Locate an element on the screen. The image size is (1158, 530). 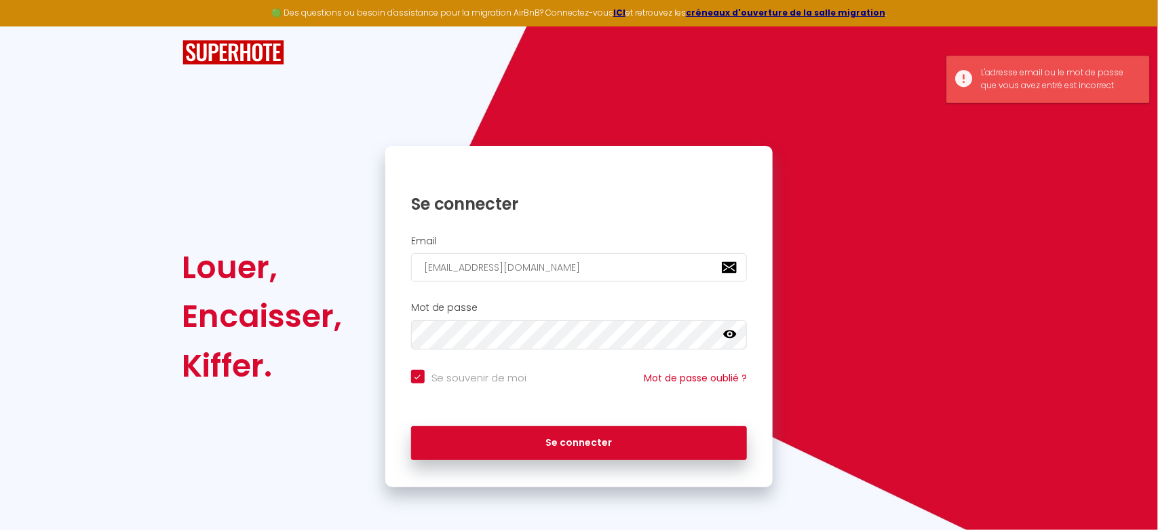
a: créneaux d'ouverture de la salle migration is located at coordinates (786, 12).